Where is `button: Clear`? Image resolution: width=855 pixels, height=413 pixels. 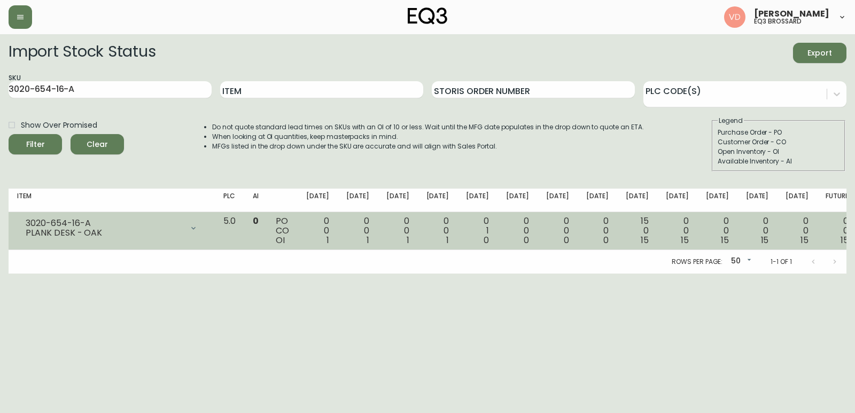 button: Clear is located at coordinates (97, 144).